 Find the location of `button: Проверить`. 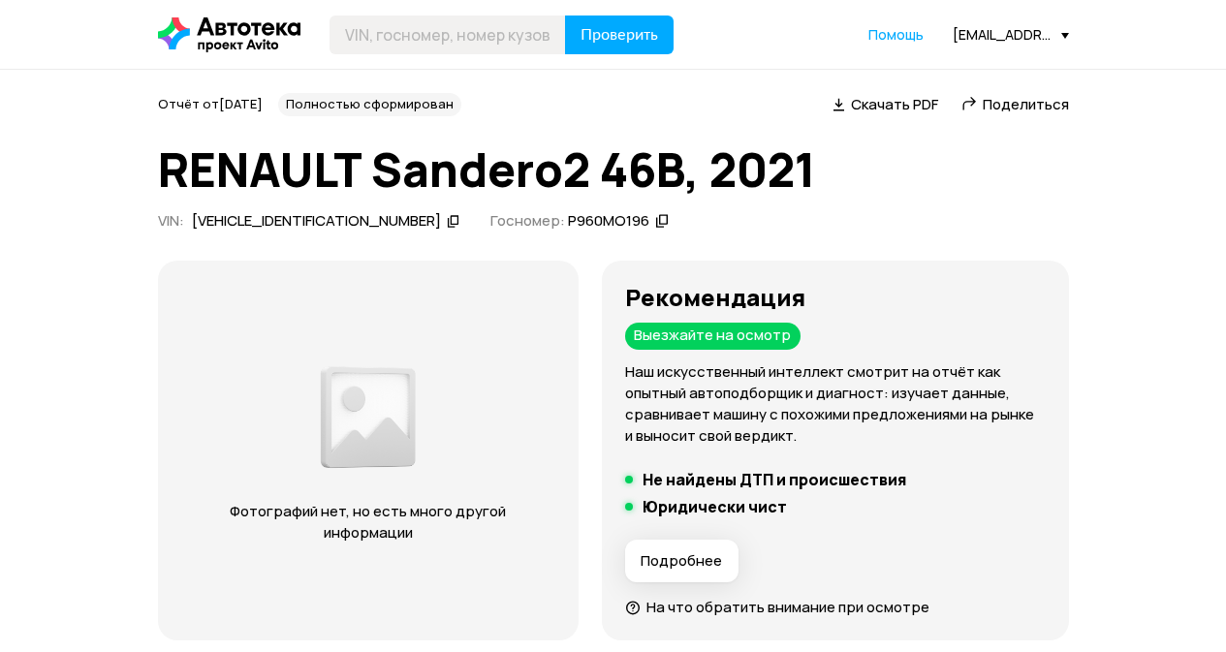

button: Проверить is located at coordinates (619, 35).